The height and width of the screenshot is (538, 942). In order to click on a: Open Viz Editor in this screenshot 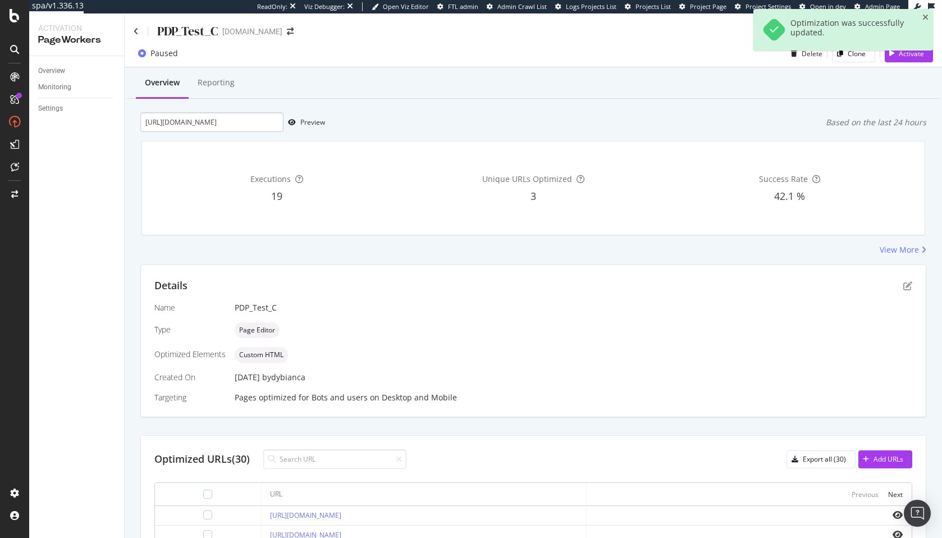, I will do `click(400, 7)`.